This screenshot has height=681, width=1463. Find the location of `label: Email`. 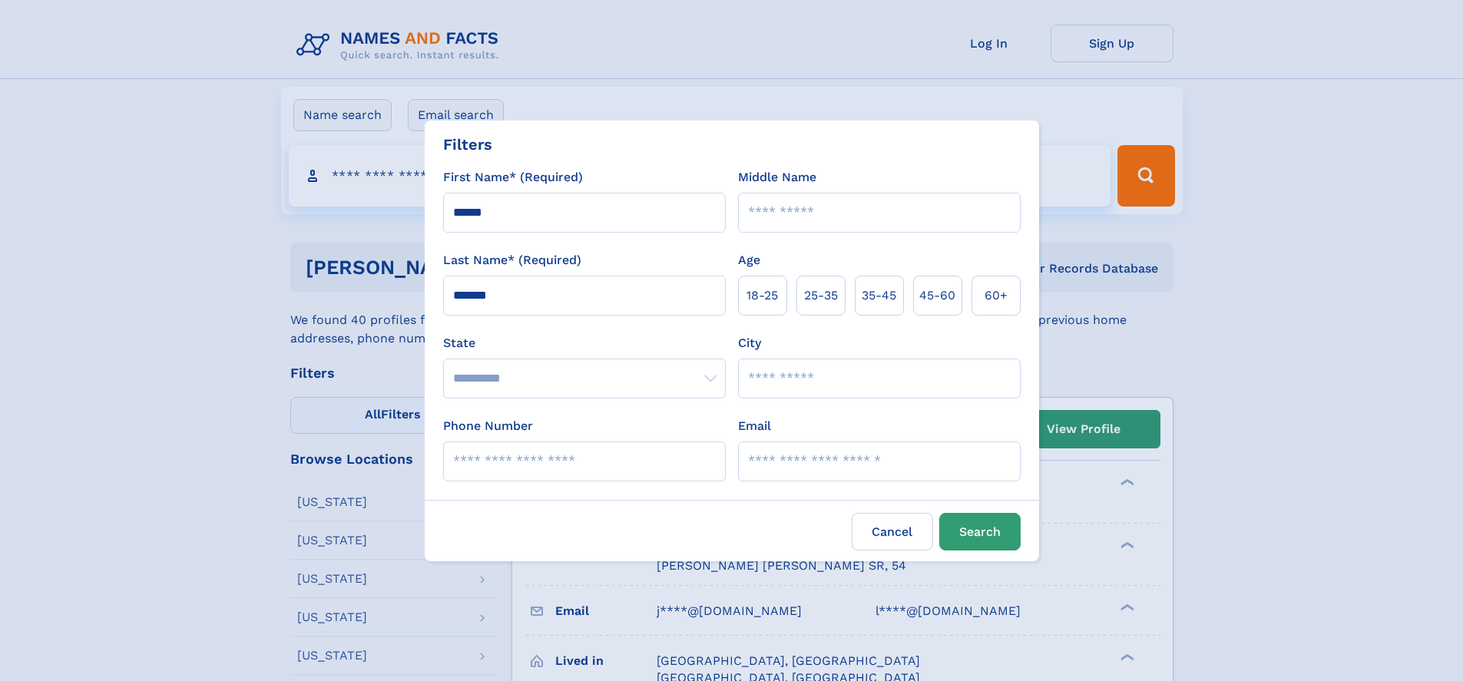

label: Email is located at coordinates (754, 426).